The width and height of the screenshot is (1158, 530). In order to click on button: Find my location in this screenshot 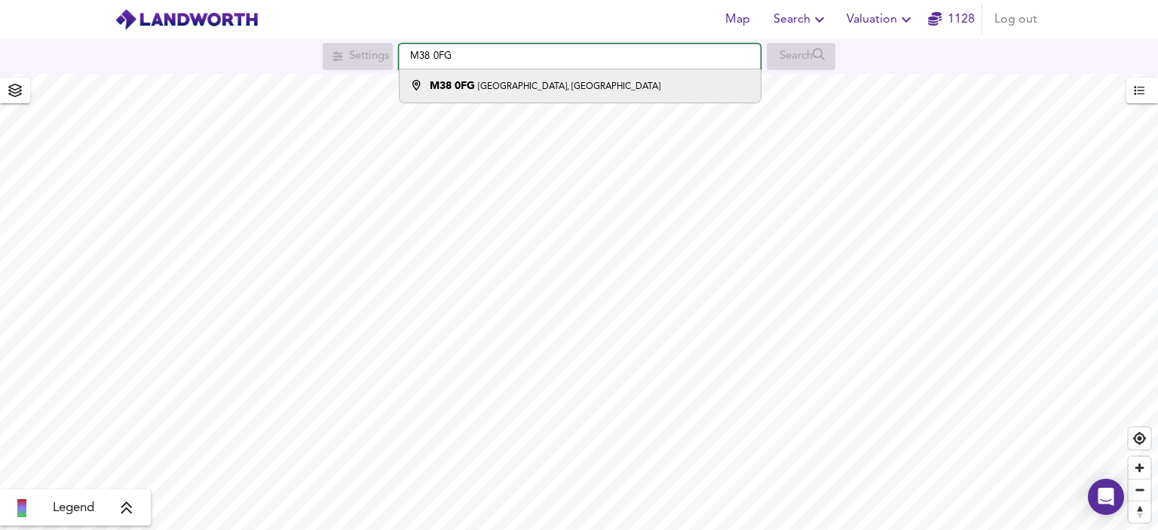, I will do `click(1139, 438)`.